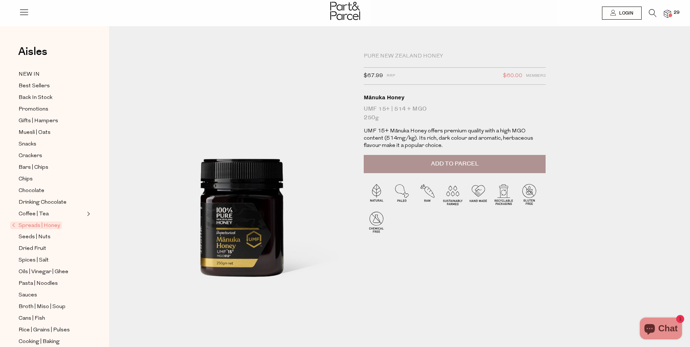  I want to click on p: UMF 15+ Mānuka Honey offers premium quality with a high MGO content (514mg/kg). Its rich, dark co..., so click(454, 138).